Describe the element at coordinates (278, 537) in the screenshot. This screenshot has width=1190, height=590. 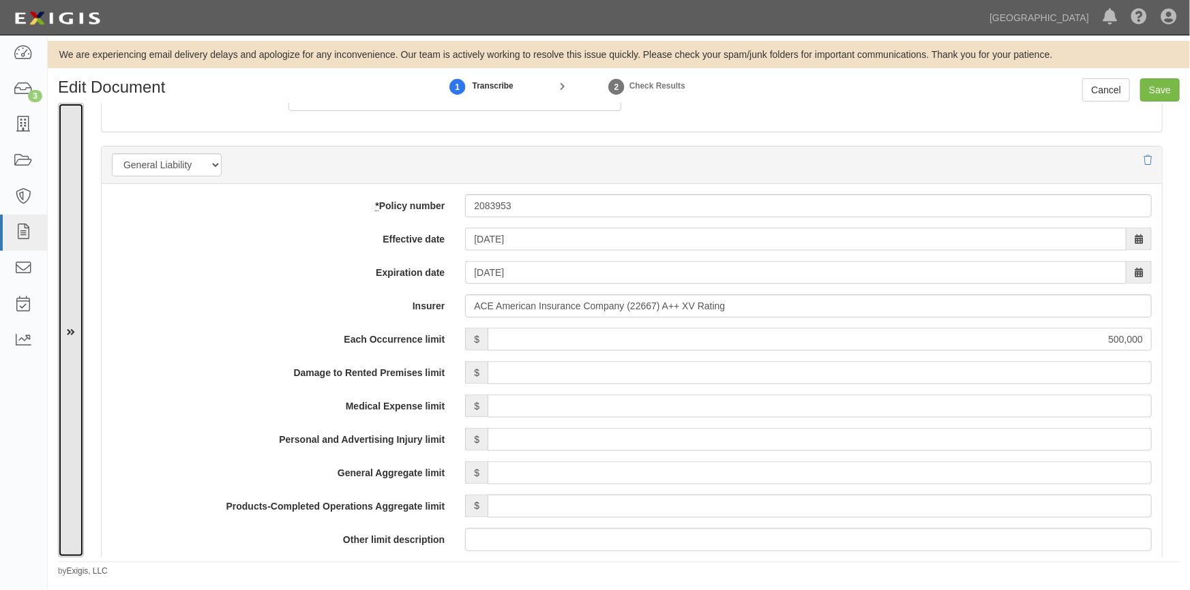
I see `label: Other limit description` at that location.